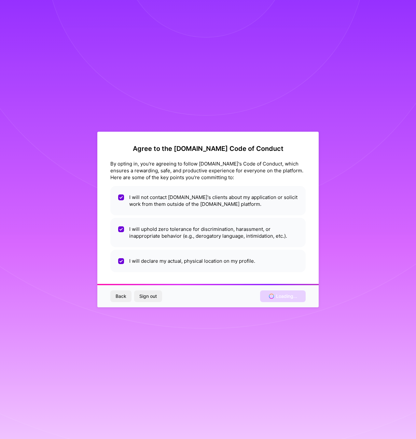 The height and width of the screenshot is (439, 416). What do you see at coordinates (121, 296) in the screenshot?
I see `button: Back` at bounding box center [121, 296].